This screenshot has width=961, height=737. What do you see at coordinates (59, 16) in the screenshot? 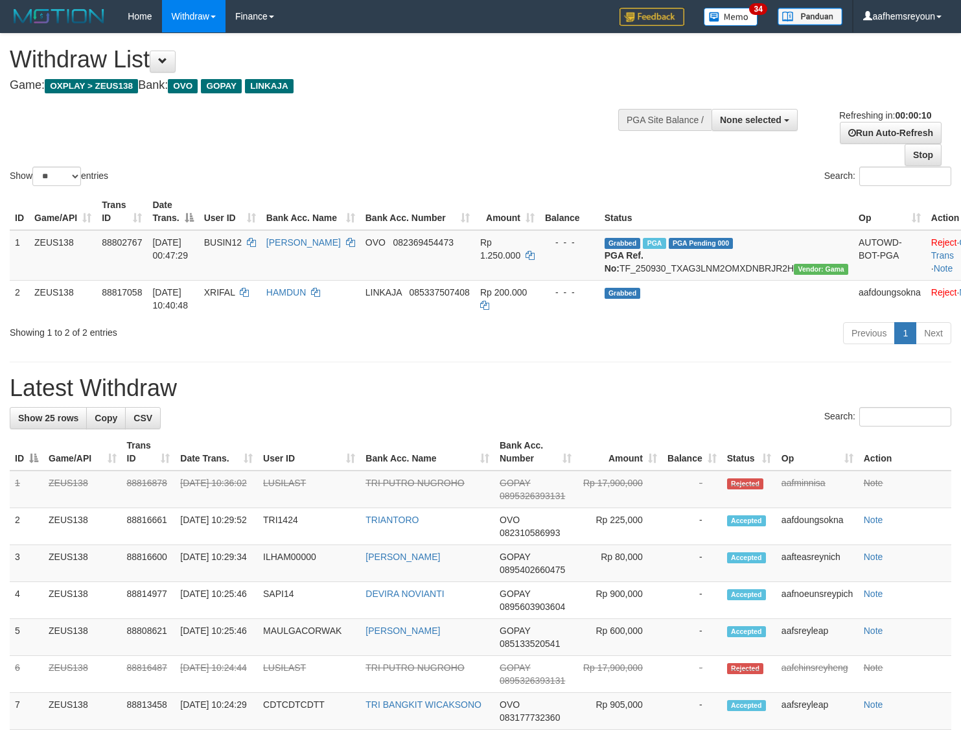
I see `img: MOTION_logo.png` at bounding box center [59, 16].